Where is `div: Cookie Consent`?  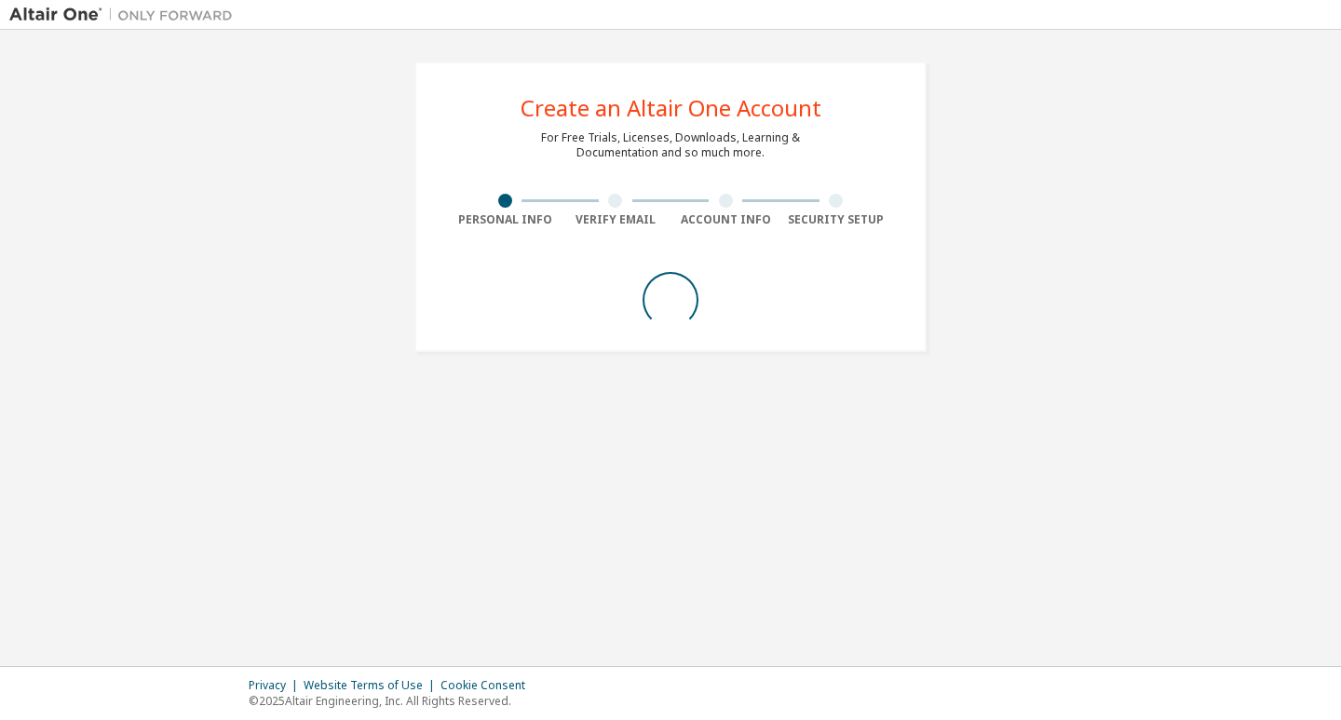 div: Cookie Consent is located at coordinates (488, 685).